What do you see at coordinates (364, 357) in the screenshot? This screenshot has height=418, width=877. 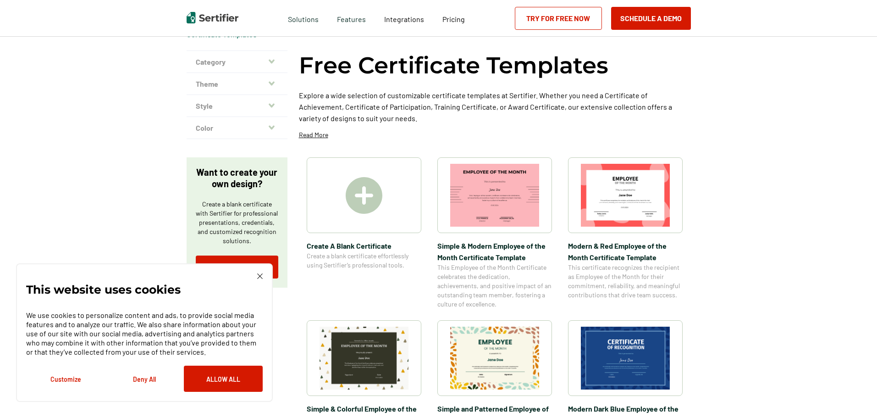 I see `img: Simple & Colorful Employee of the Month Certificate Template` at bounding box center [364, 357].